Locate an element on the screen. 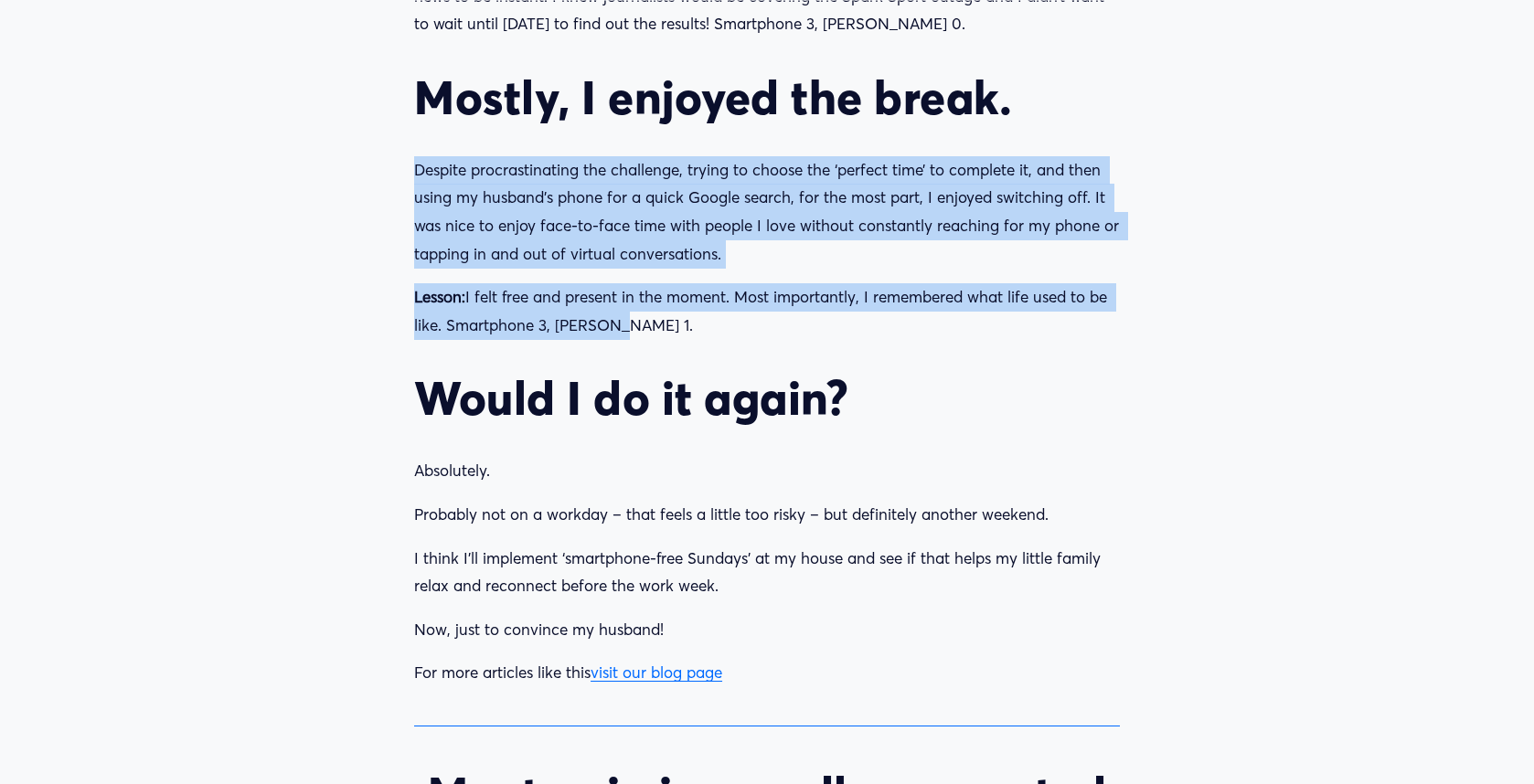 This screenshot has height=784, width=1534. h2: Mostly, I enjoyed the break. is located at coordinates (767, 97).